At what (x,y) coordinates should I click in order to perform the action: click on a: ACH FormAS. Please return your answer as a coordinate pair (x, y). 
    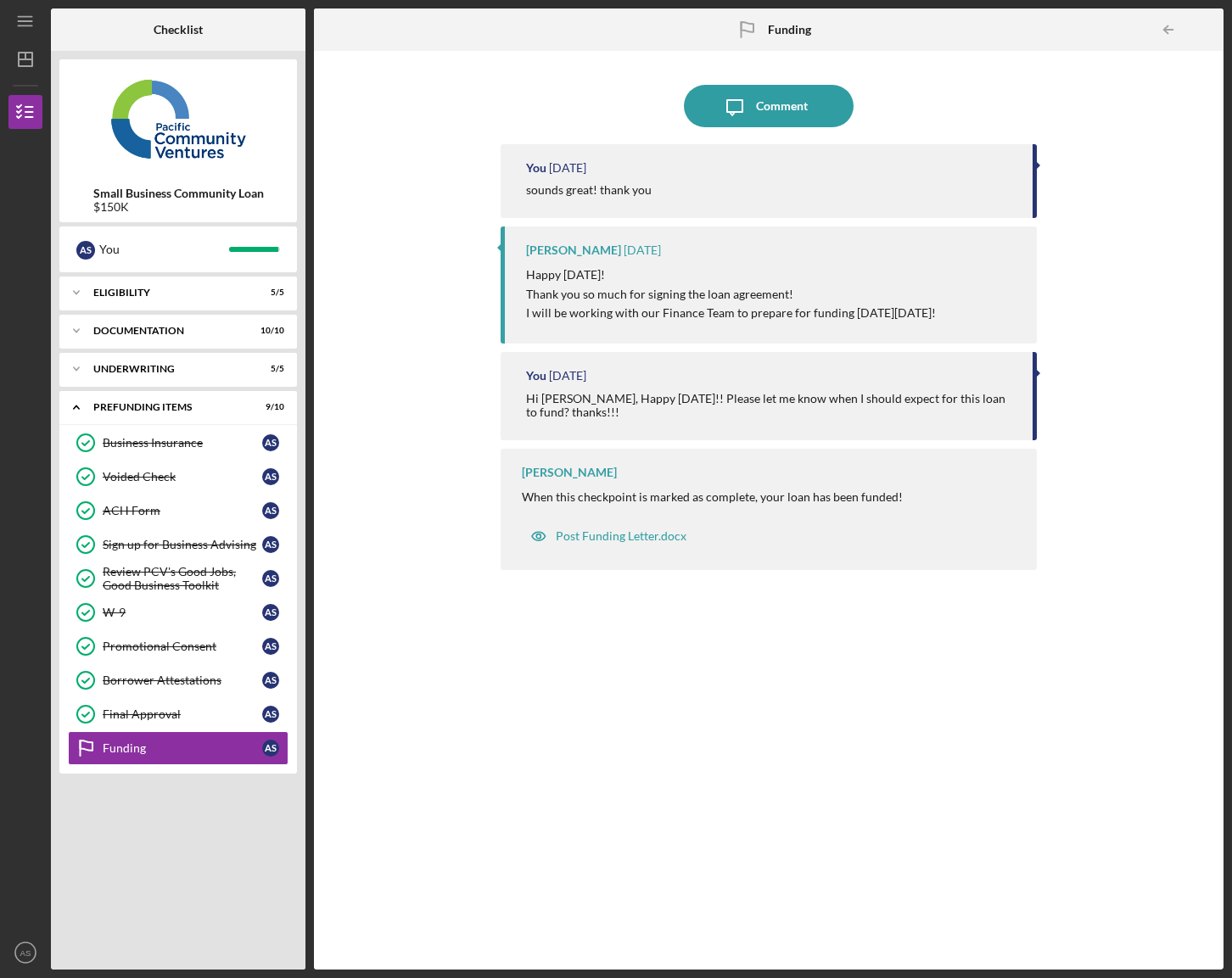
    Looking at the image, I should click on (179, 511).